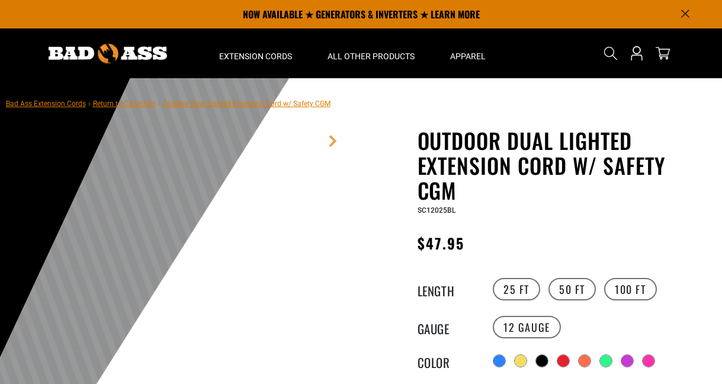  Describe the element at coordinates (447, 361) in the screenshot. I see `legend: Color` at that location.